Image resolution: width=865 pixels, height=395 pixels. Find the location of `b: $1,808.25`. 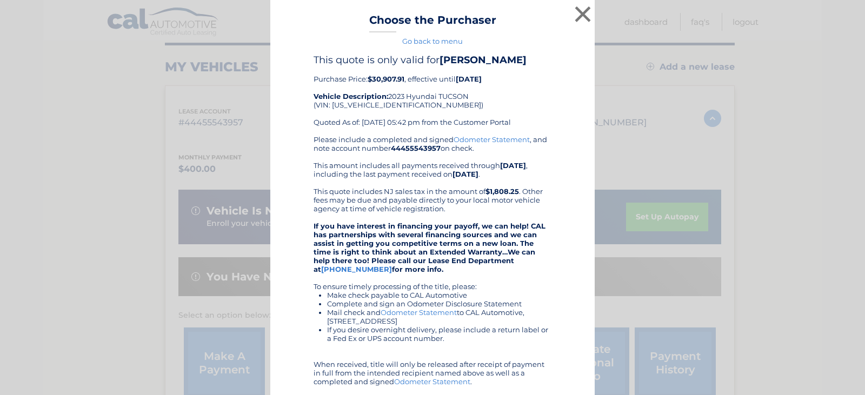

b: $1,808.25 is located at coordinates (502, 191).